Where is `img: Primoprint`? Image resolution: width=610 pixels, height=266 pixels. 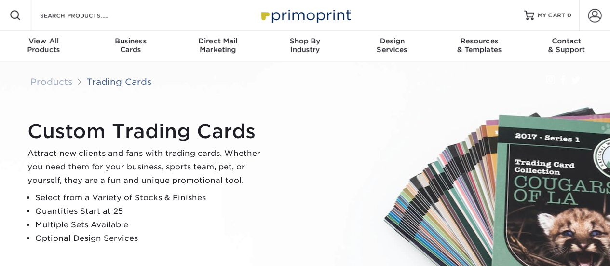 img: Primoprint is located at coordinates (305, 15).